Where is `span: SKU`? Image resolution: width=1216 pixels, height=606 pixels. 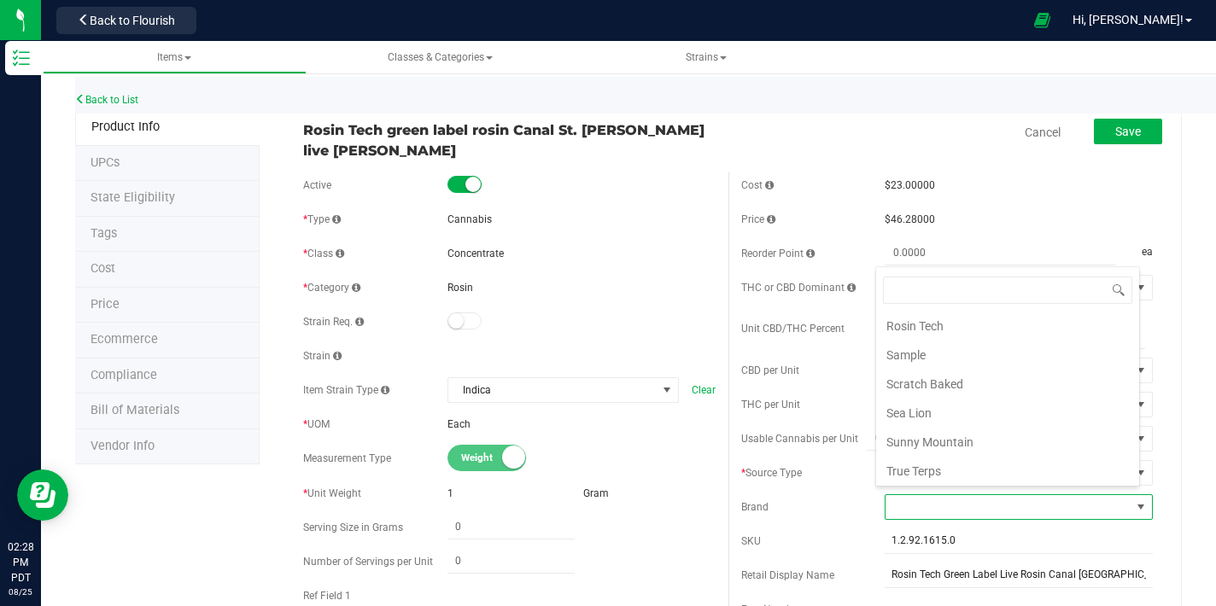
span: SKU is located at coordinates (751, 542).